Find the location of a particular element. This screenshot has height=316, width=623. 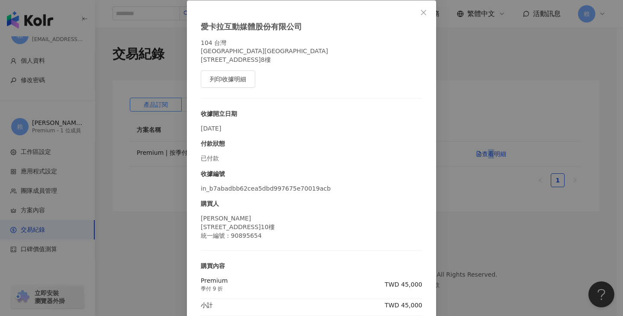

button: Close is located at coordinates (424, 13).